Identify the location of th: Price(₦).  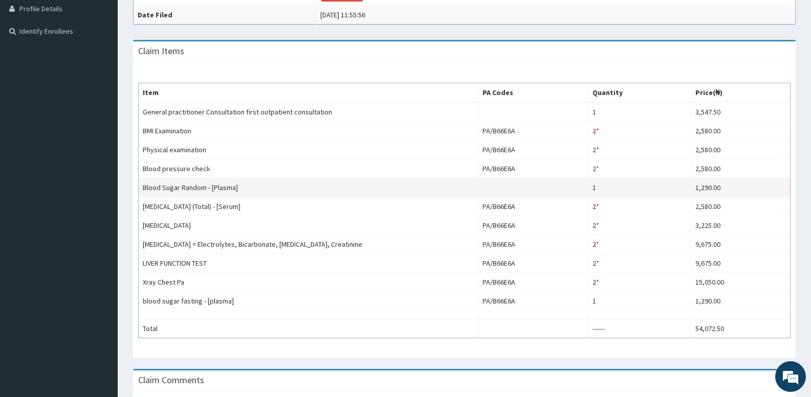
(741, 93).